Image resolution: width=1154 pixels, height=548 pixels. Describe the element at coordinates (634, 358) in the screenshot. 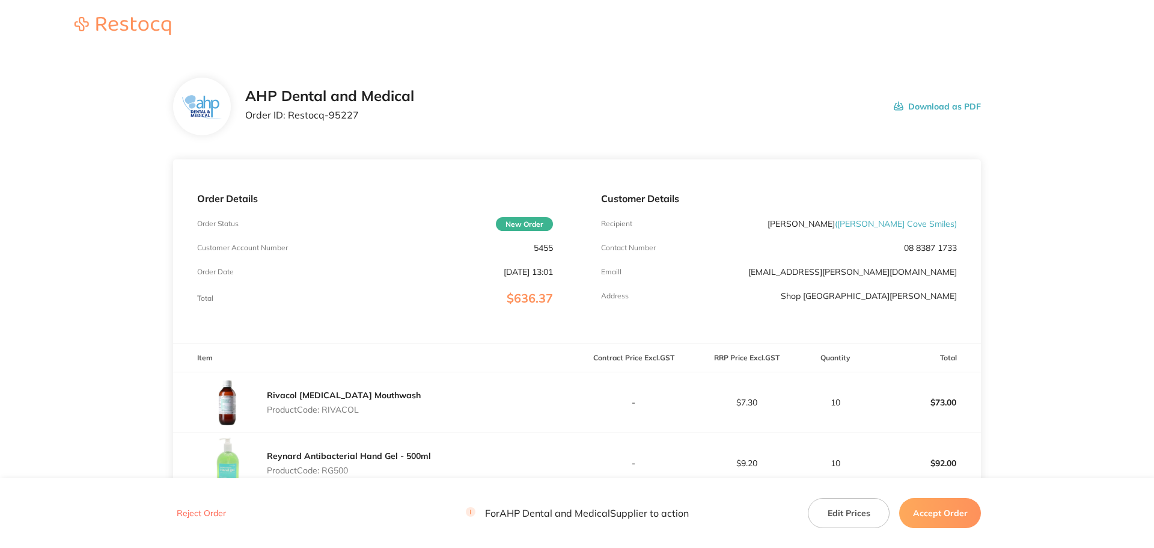

I see `th: Contract Price Excl. GST` at that location.